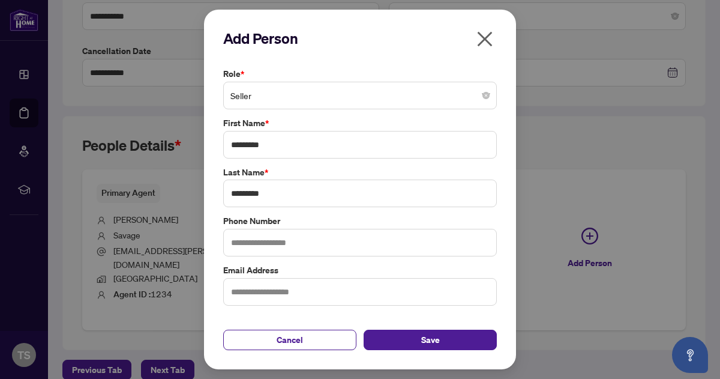  Describe the element at coordinates (430, 340) in the screenshot. I see `button: Save` at that location.